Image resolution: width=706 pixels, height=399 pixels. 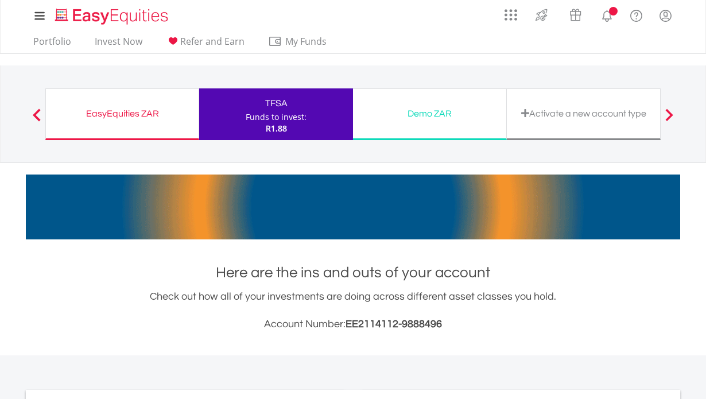 I want to click on a: Invest Now, so click(x=118, y=44).